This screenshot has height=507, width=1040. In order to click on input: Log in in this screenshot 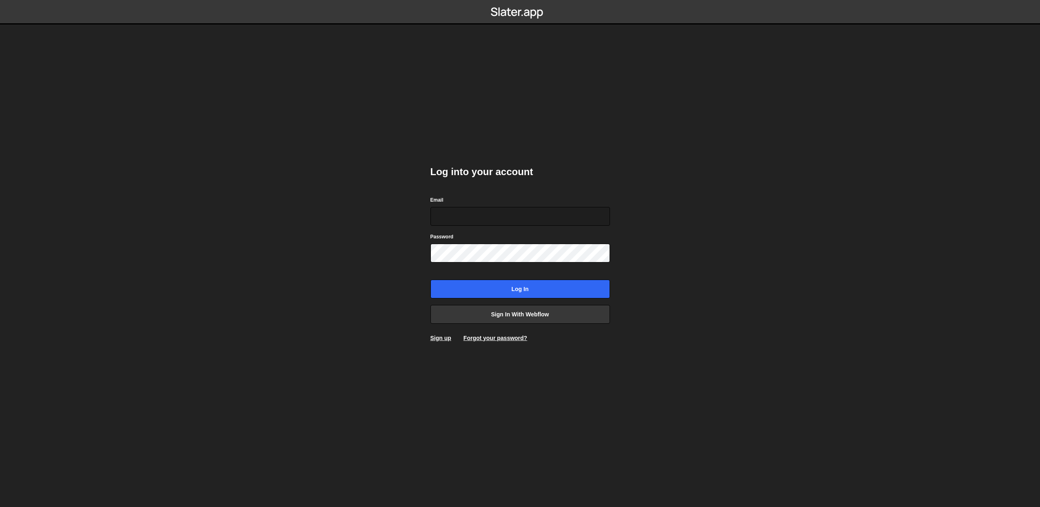, I will do `click(520, 289)`.